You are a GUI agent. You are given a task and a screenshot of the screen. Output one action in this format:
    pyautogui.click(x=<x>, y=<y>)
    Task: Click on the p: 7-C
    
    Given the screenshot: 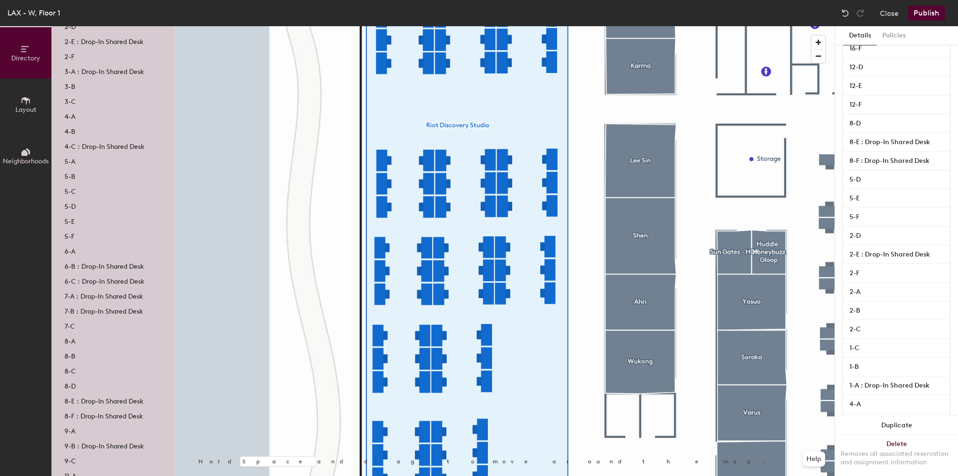 What is the action you would take?
    pyautogui.click(x=70, y=325)
    